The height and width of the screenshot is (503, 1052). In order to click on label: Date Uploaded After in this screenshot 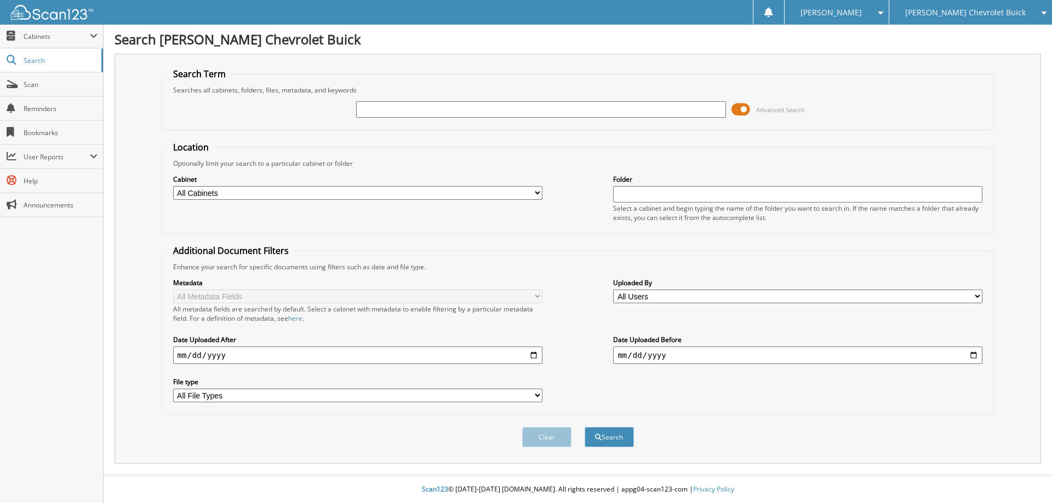, I will do `click(358, 340)`.